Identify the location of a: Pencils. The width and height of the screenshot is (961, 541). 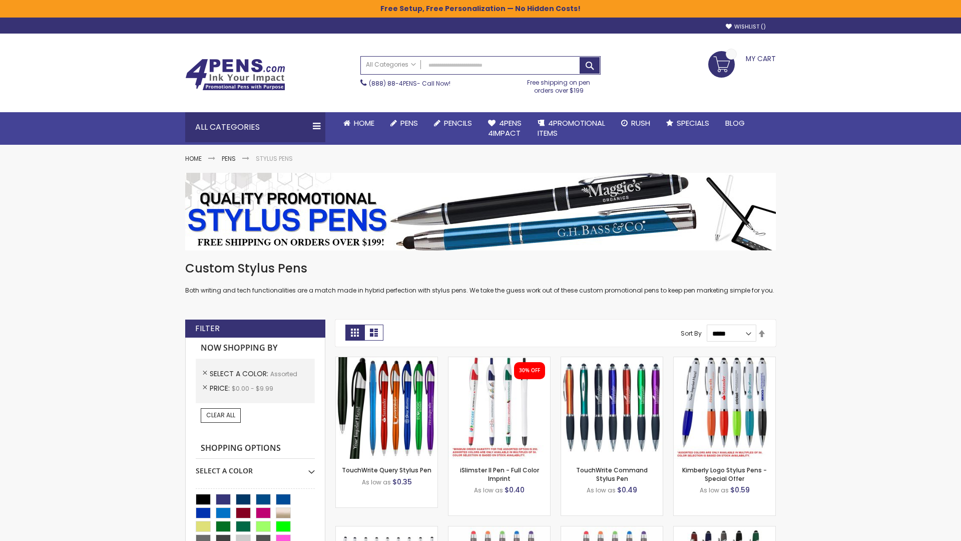
(453, 123).